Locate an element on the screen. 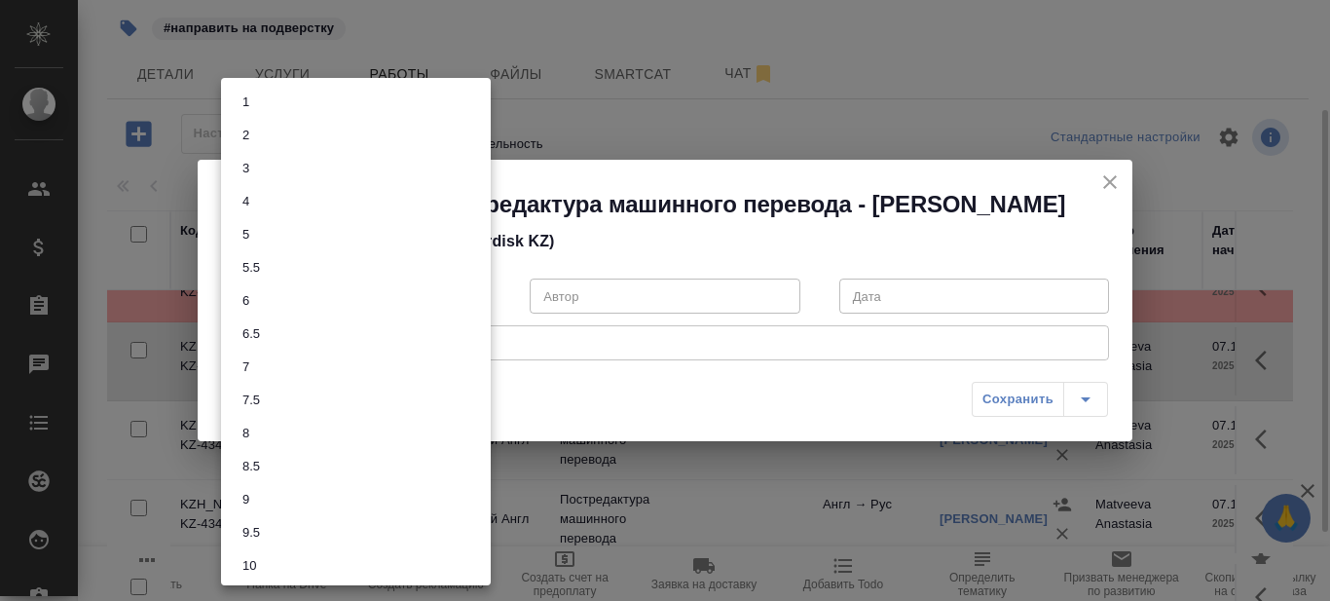 This screenshot has width=1330, height=601. button: 5.5 is located at coordinates (251, 268).